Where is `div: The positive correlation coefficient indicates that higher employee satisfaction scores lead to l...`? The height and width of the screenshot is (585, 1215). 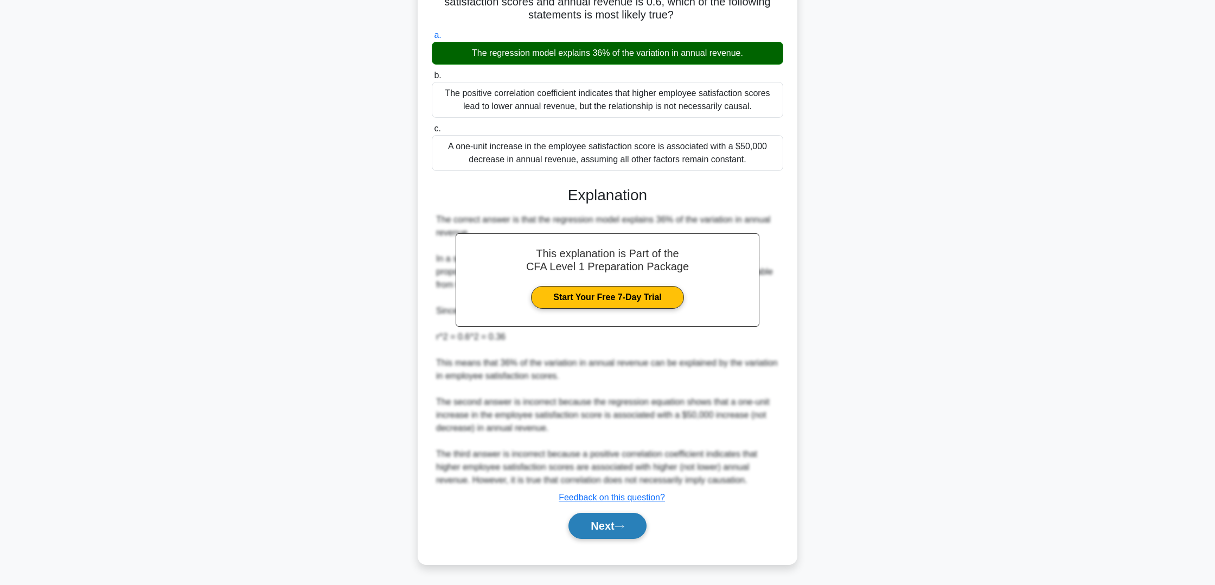 div: The positive correlation coefficient indicates that higher employee satisfaction scores lead to l... is located at coordinates (607, 100).